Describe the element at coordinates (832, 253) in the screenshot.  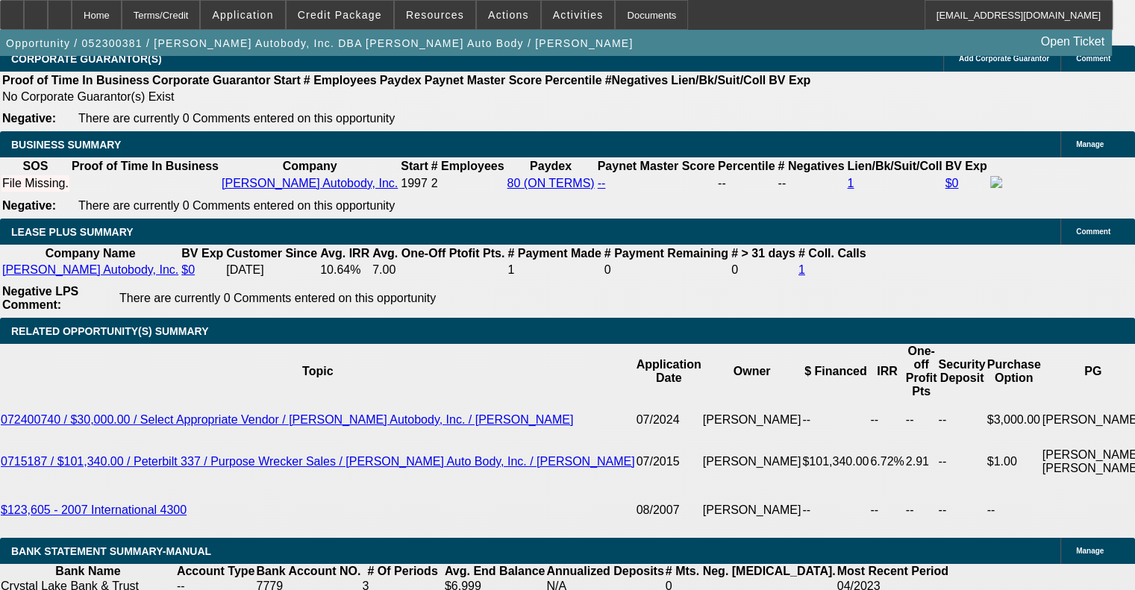
I see `b: # Coll. Calls` at that location.